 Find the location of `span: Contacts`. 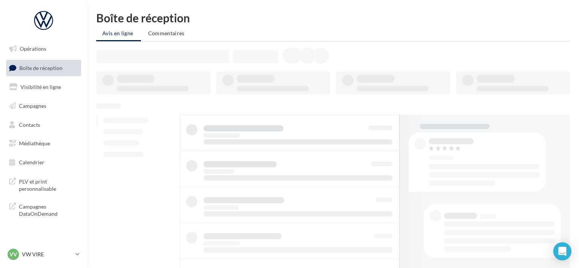

span: Contacts is located at coordinates (30, 124).